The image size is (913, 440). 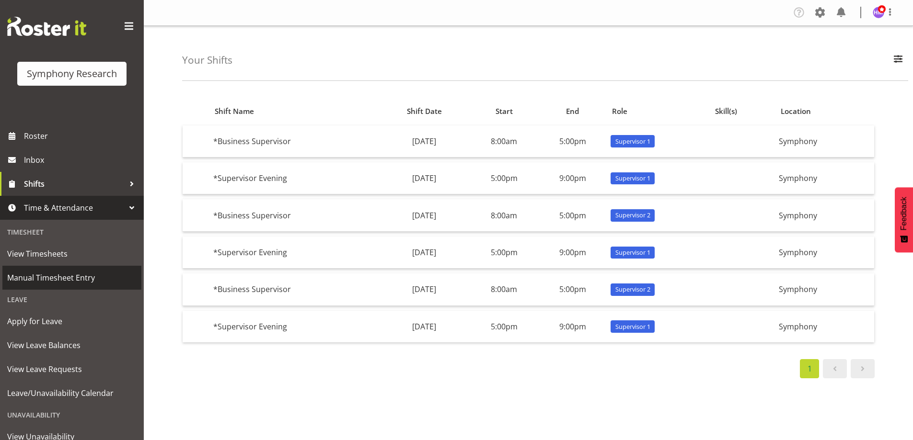 What do you see at coordinates (726, 111) in the screenshot?
I see `span: Skill(s)` at bounding box center [726, 111].